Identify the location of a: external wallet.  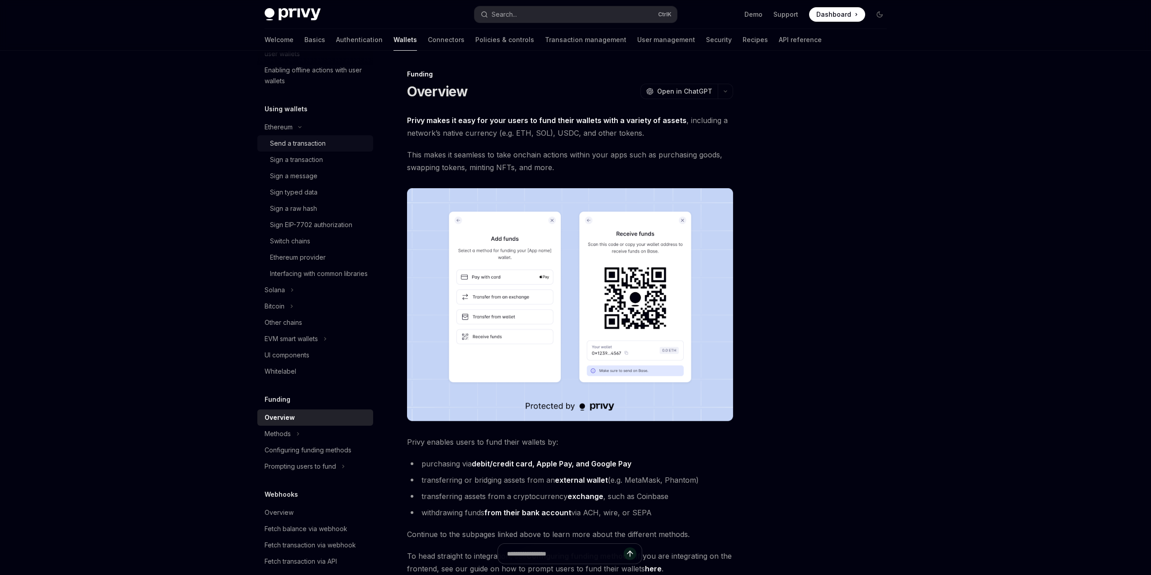
(581, 480).